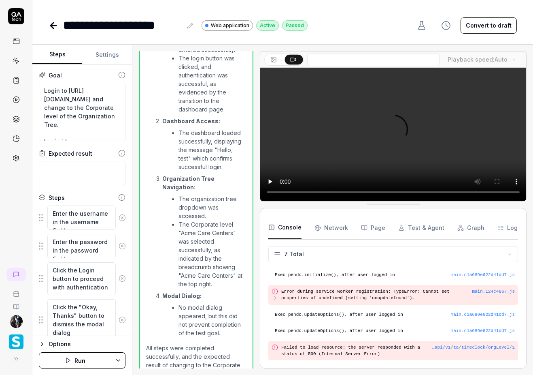  I want to click on a: Book a call with us, so click(16, 290).